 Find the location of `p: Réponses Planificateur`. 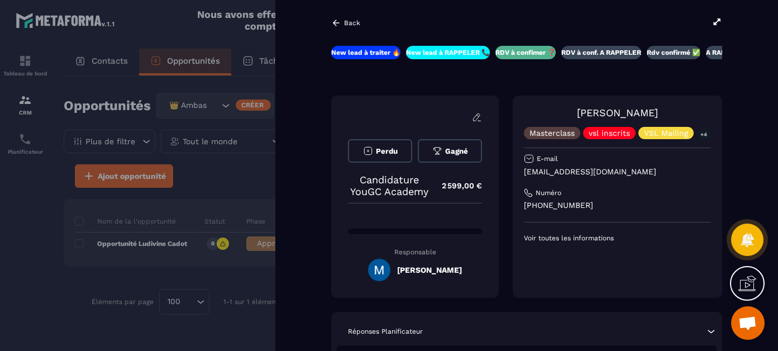

p: Réponses Planificateur is located at coordinates (385, 331).